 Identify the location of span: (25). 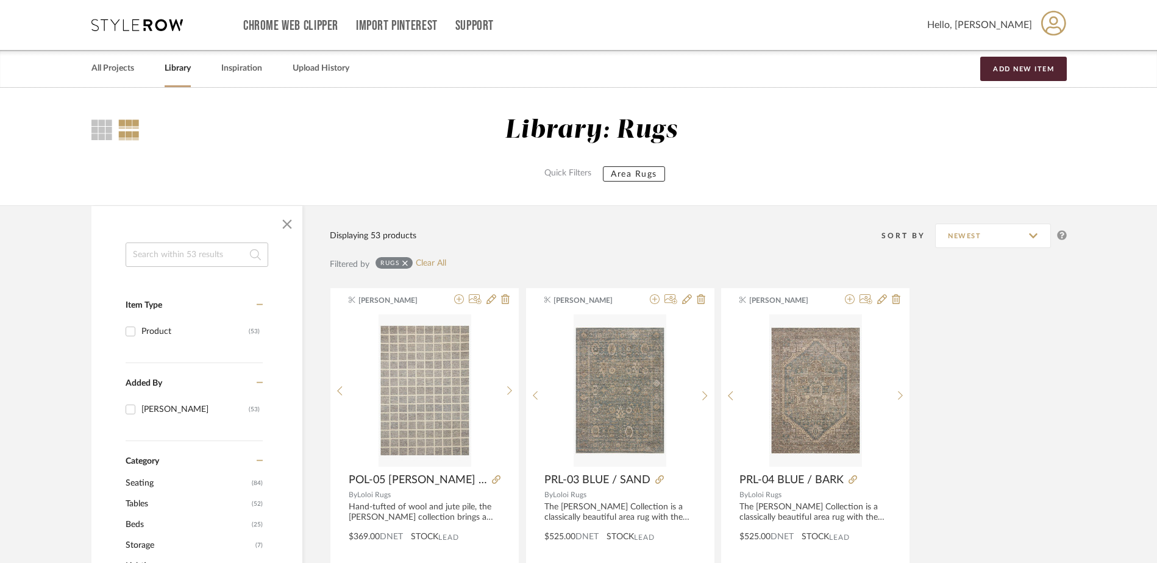
(257, 525).